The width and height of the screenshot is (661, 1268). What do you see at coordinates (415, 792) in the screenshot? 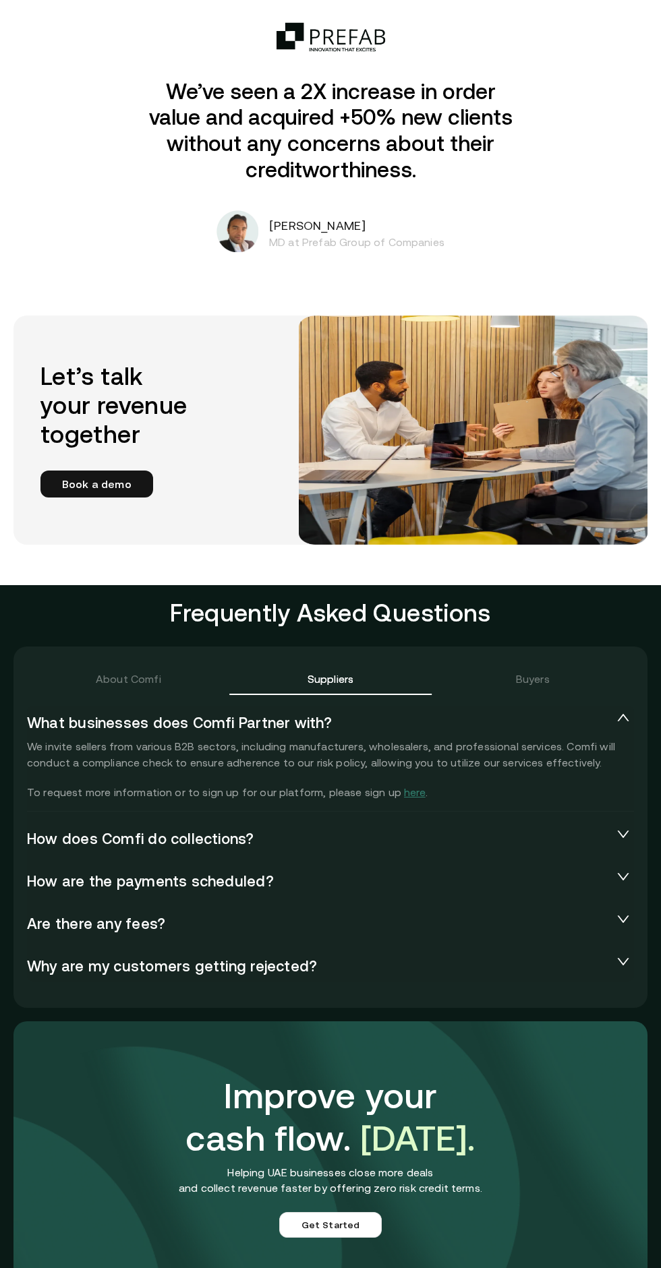
I see `a: here` at bounding box center [415, 792].